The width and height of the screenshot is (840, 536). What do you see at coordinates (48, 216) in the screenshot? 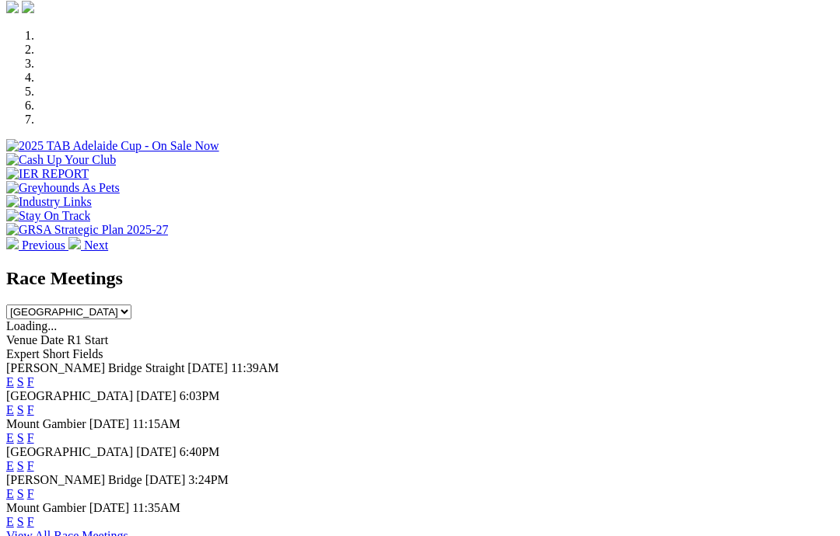
I see `img: Stay On Track` at bounding box center [48, 216].